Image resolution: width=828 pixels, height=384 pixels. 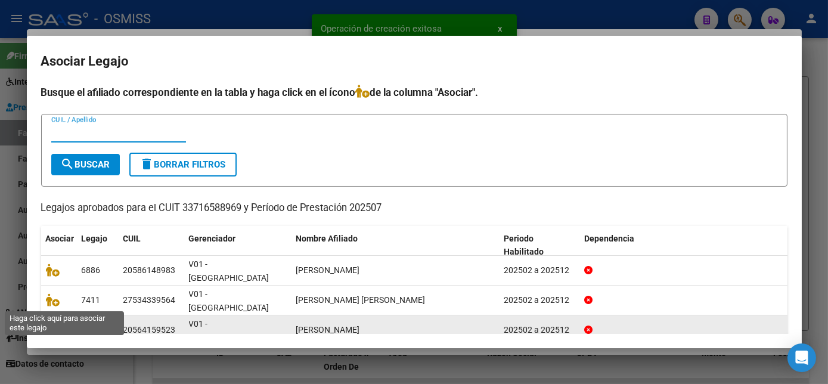 What do you see at coordinates (91, 330) in the screenshot?
I see `span: 7377` at bounding box center [91, 330].